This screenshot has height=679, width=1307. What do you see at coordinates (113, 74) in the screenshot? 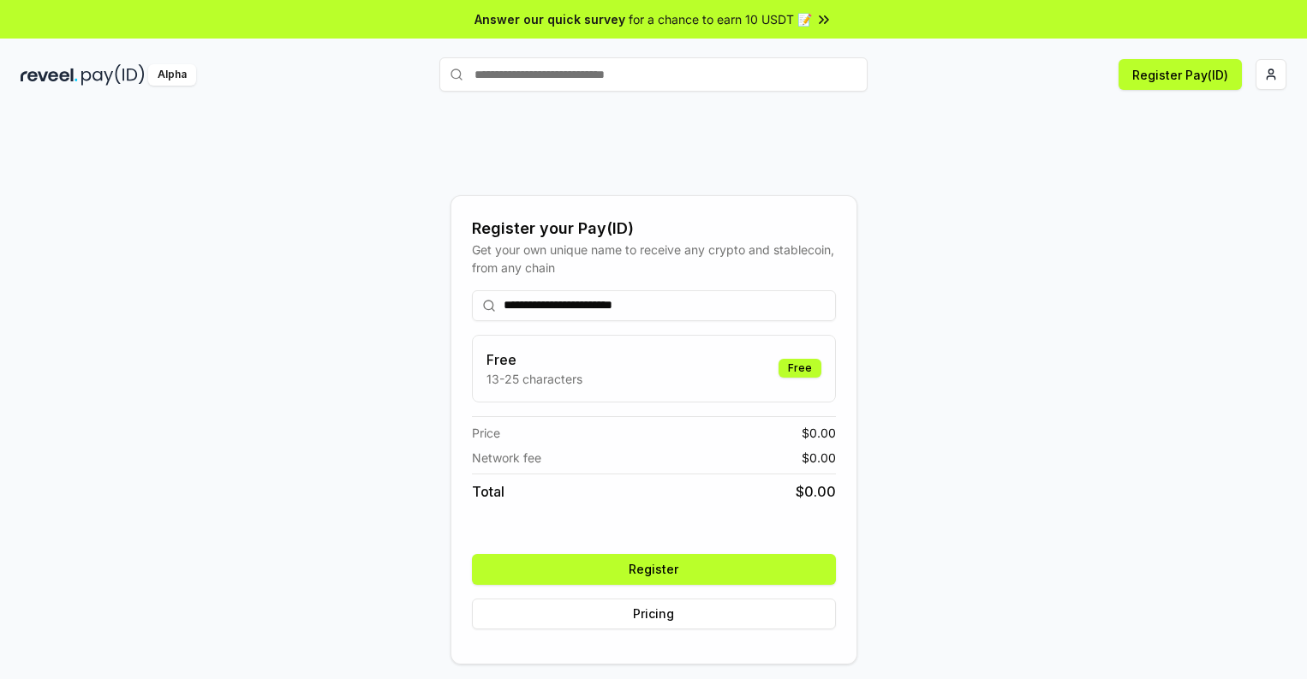
I see `img: pay_id` at bounding box center [113, 74].